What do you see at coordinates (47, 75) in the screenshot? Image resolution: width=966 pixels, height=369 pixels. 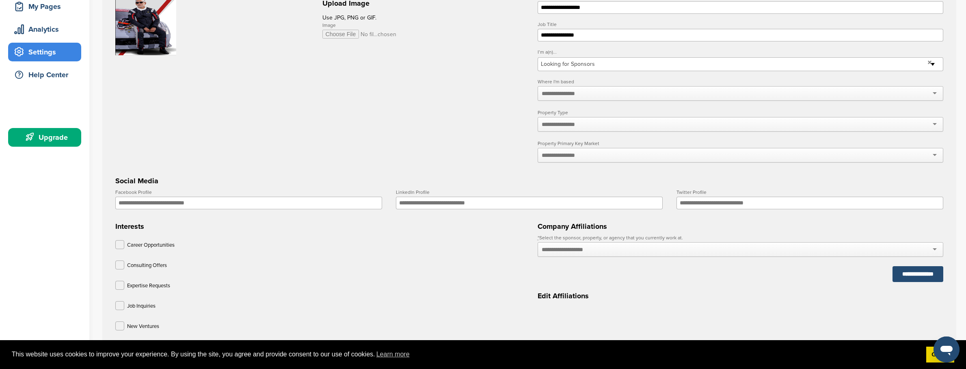 I see `div: Help Center` at bounding box center [47, 75].